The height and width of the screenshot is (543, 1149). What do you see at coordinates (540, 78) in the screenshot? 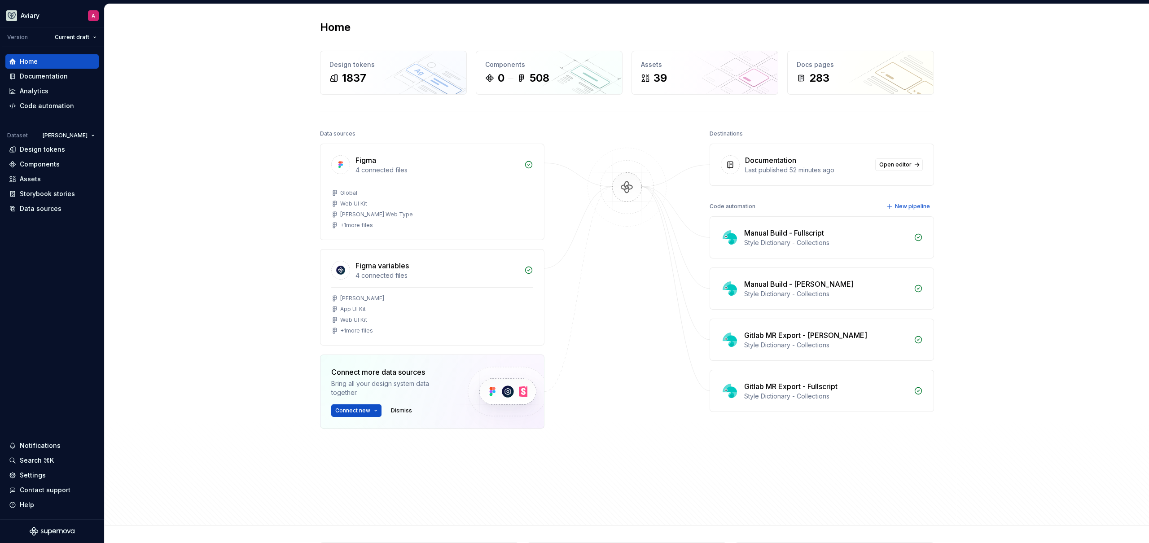
I see `div: 508` at bounding box center [540, 78].